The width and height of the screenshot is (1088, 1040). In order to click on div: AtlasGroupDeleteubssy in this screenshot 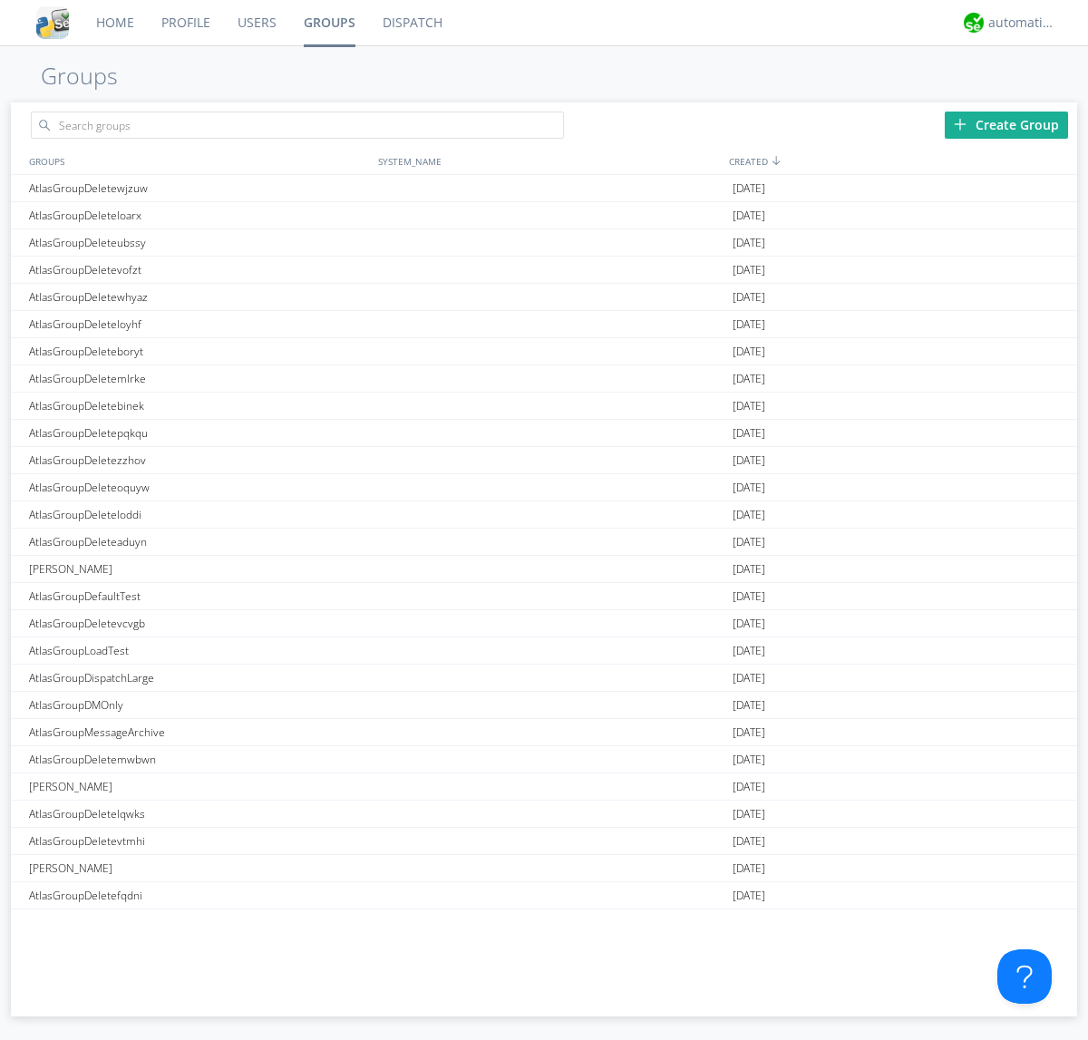, I will do `click(199, 242)`.